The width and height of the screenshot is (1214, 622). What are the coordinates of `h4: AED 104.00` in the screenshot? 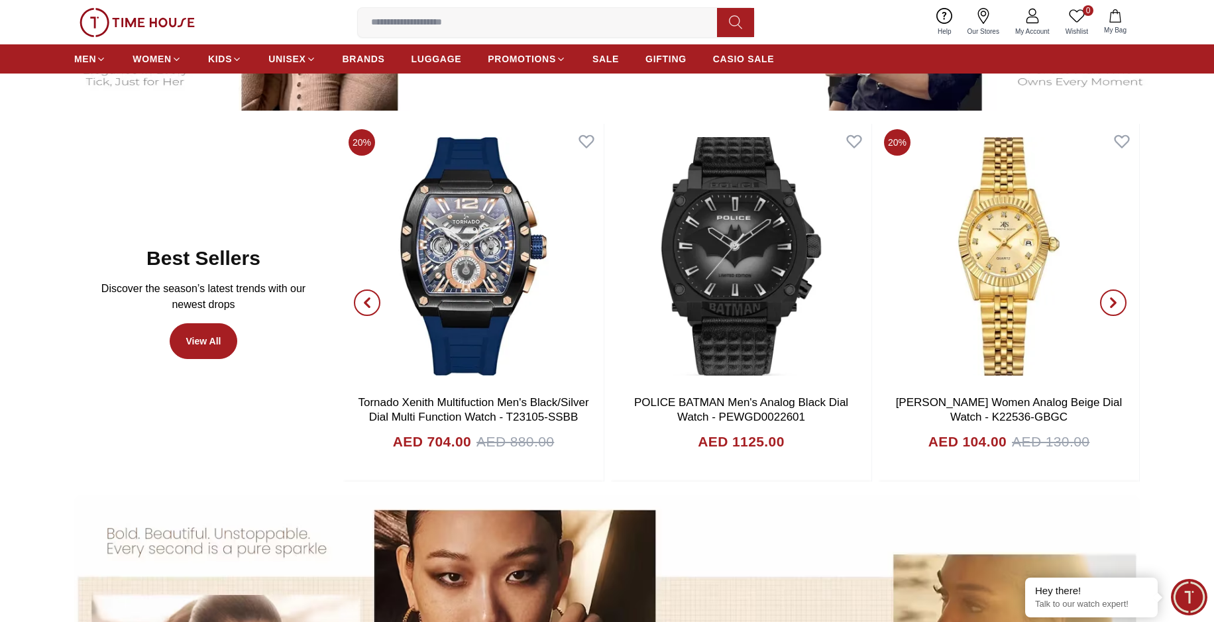 It's located at (968, 442).